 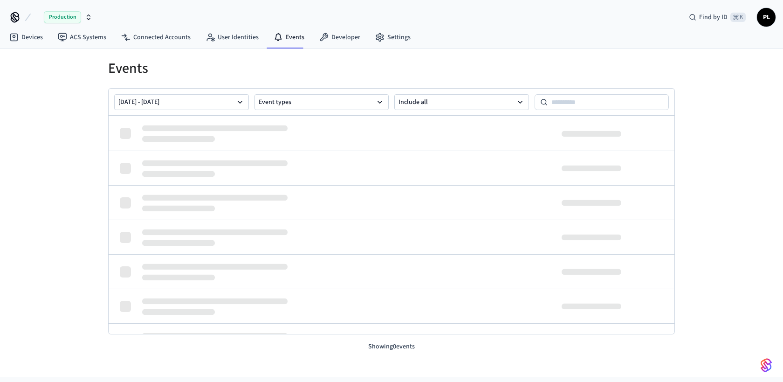 I want to click on span: Production, so click(x=62, y=17).